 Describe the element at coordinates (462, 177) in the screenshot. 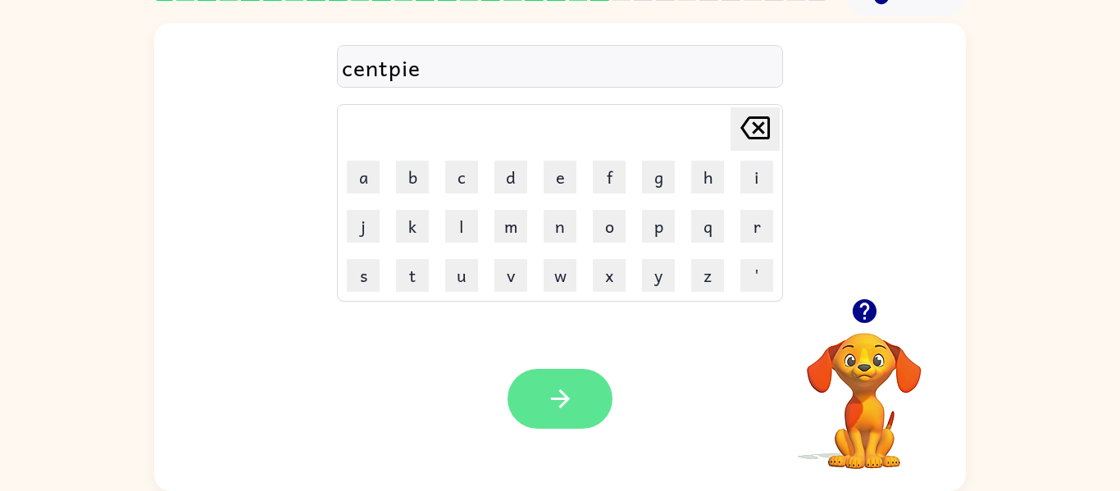

I see `button: c` at that location.